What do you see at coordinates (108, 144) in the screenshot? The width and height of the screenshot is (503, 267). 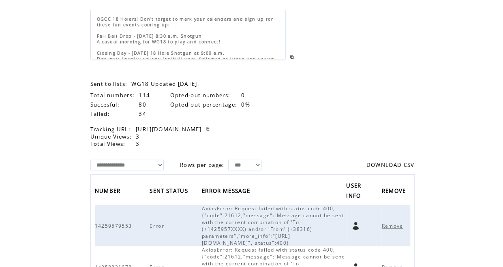 I see `span: Total Views:` at bounding box center [108, 144].